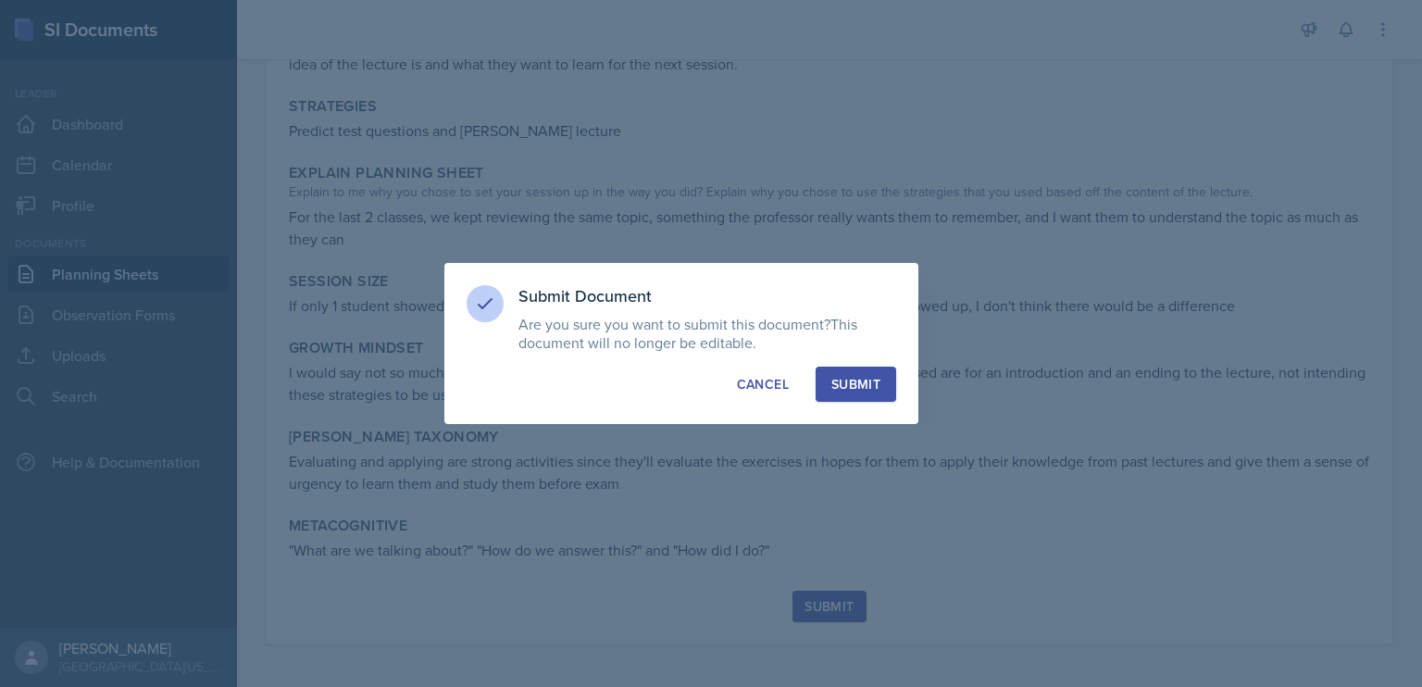  What do you see at coordinates (855, 384) in the screenshot?
I see `button: Submit` at bounding box center [855, 384].